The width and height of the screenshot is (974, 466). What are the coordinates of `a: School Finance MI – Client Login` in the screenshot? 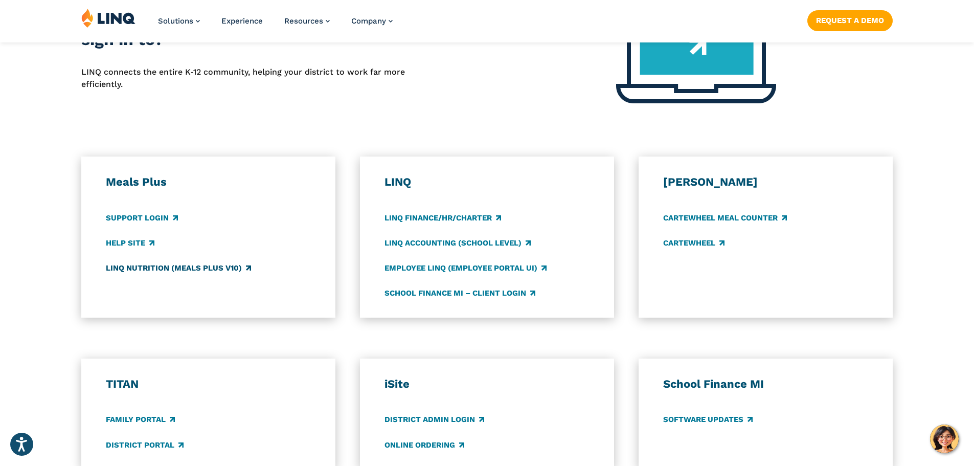 It's located at (460, 293).